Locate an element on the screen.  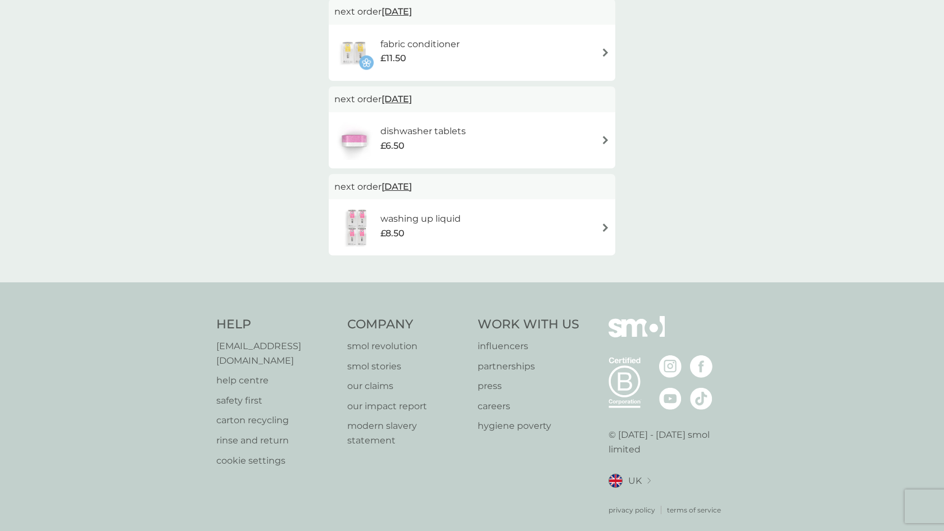
h4: Work With Us is located at coordinates (528, 325).